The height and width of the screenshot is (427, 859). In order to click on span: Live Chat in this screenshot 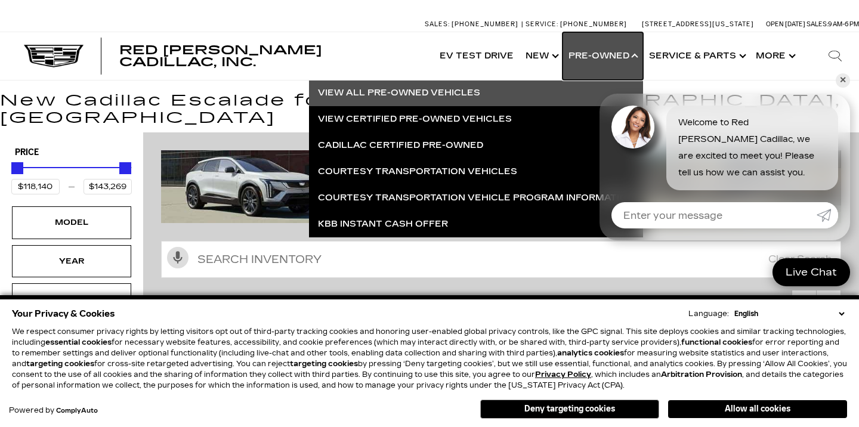, I will do `click(811, 272)`.